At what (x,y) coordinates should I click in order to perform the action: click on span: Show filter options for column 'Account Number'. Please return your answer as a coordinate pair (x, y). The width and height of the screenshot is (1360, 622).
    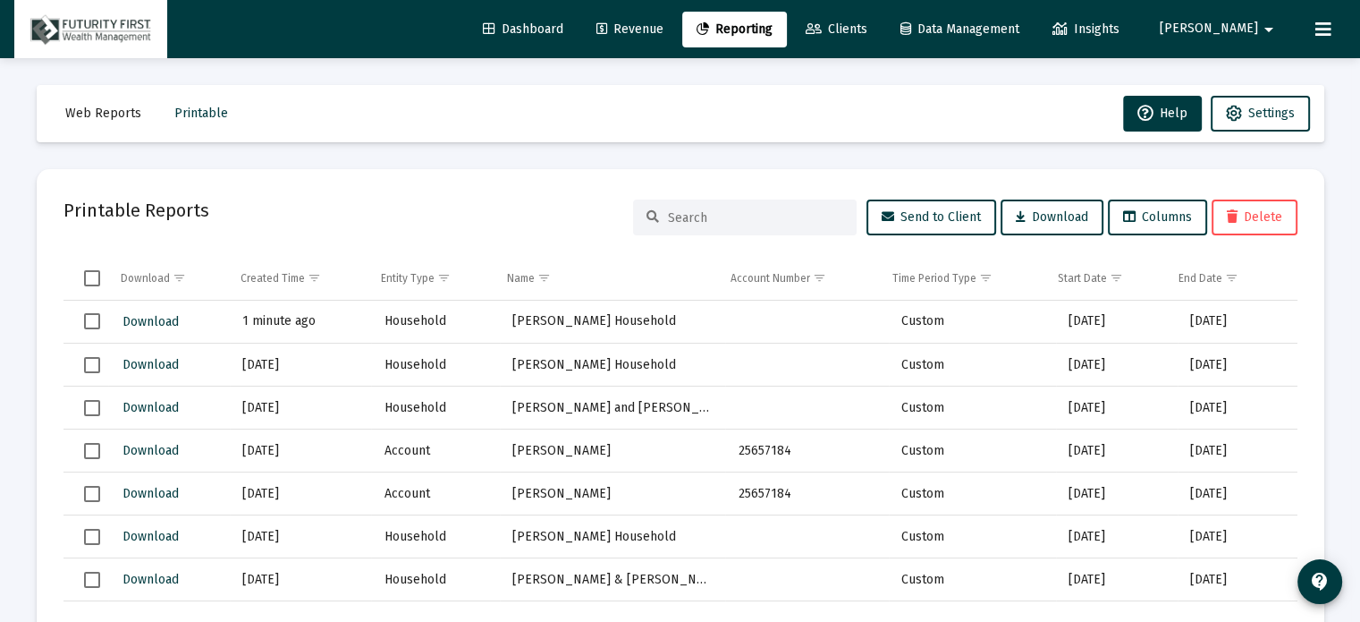
    Looking at the image, I should click on (819, 277).